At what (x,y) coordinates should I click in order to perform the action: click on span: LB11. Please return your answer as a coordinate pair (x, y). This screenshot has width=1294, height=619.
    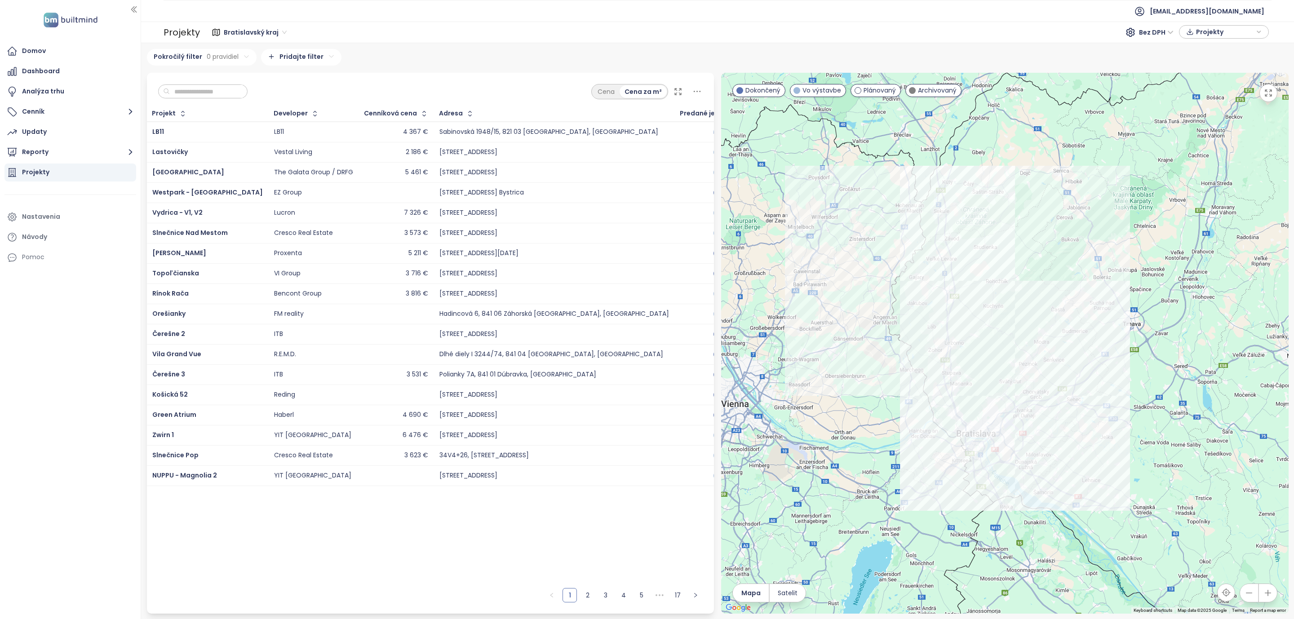
    Looking at the image, I should click on (158, 132).